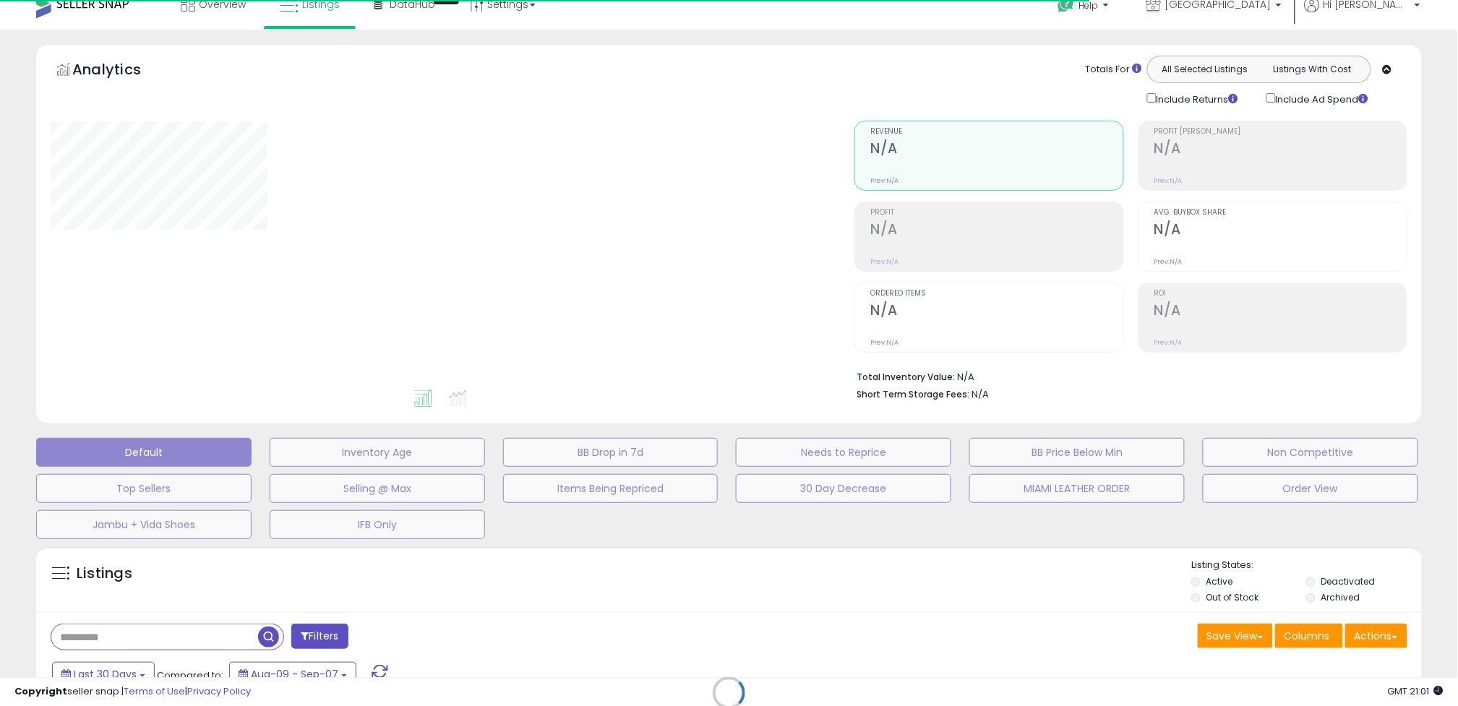 The width and height of the screenshot is (1458, 706). Describe the element at coordinates (377, 452) in the screenshot. I see `button: Inventory Age` at that location.